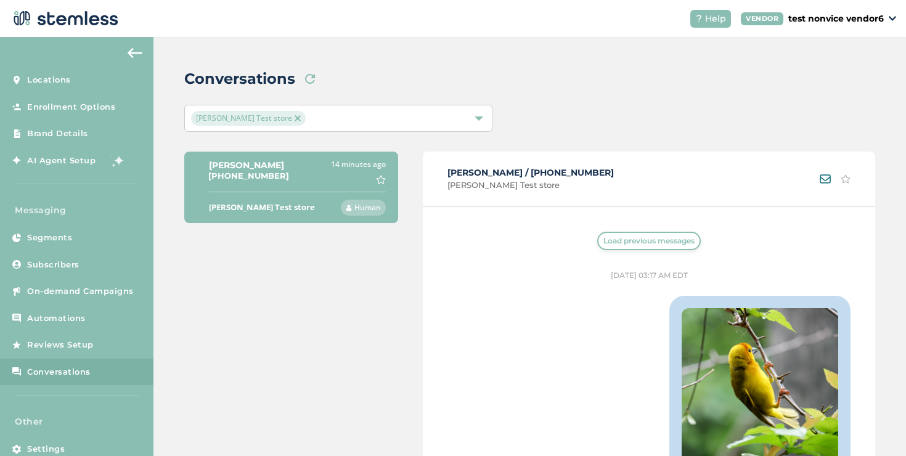 This screenshot has width=906, height=456. What do you see at coordinates (649, 241) in the screenshot?
I see `button: Load previous messages` at bounding box center [649, 241].